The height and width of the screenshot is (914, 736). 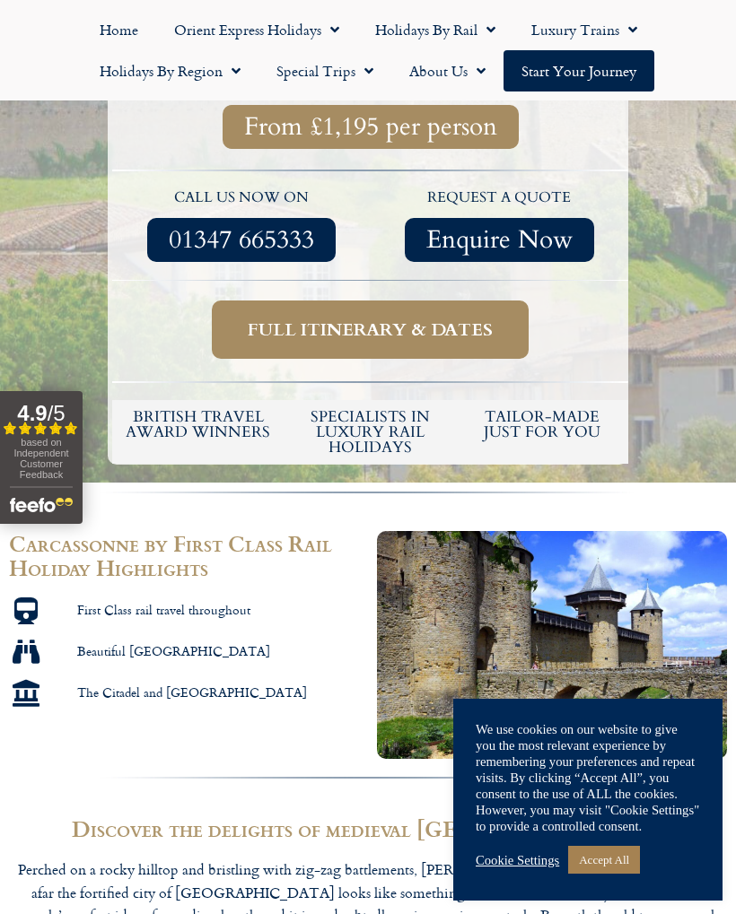 What do you see at coordinates (241, 240) in the screenshot?
I see `span: 01347 665333` at bounding box center [241, 240].